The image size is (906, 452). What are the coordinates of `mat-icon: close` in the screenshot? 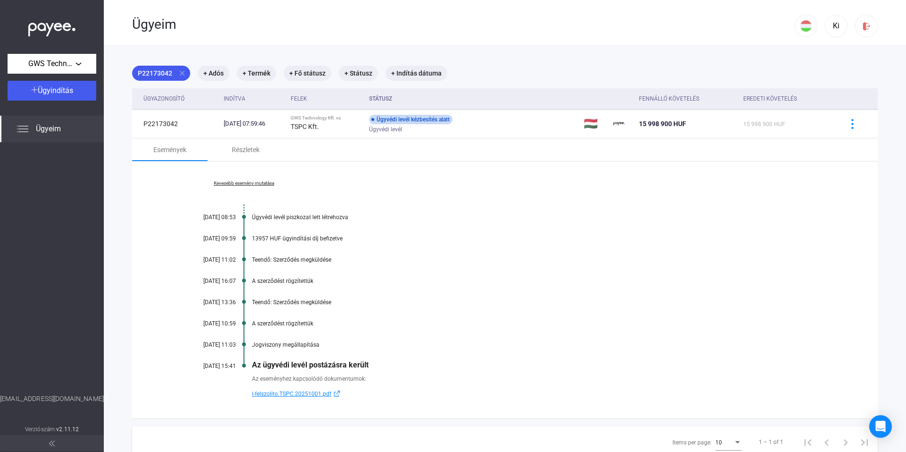 It's located at (182, 73).